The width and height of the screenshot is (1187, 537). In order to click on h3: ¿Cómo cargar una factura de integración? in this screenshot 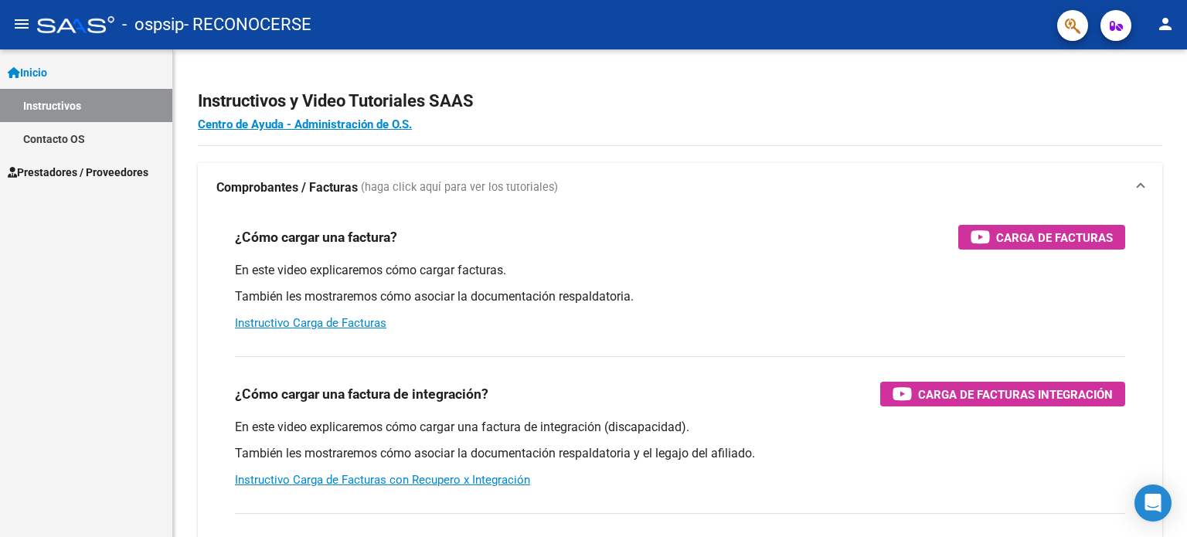, I will do `click(362, 394)`.